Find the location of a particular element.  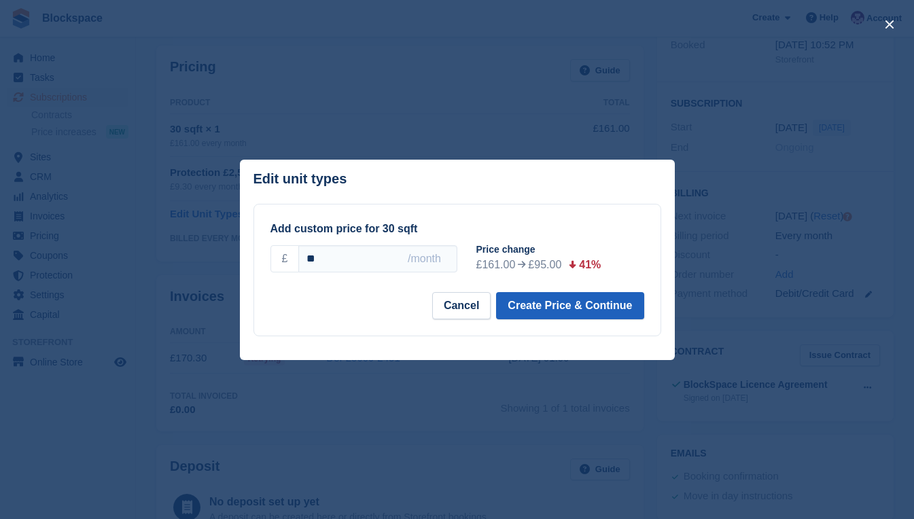

div: 41% is located at coordinates (590, 265).